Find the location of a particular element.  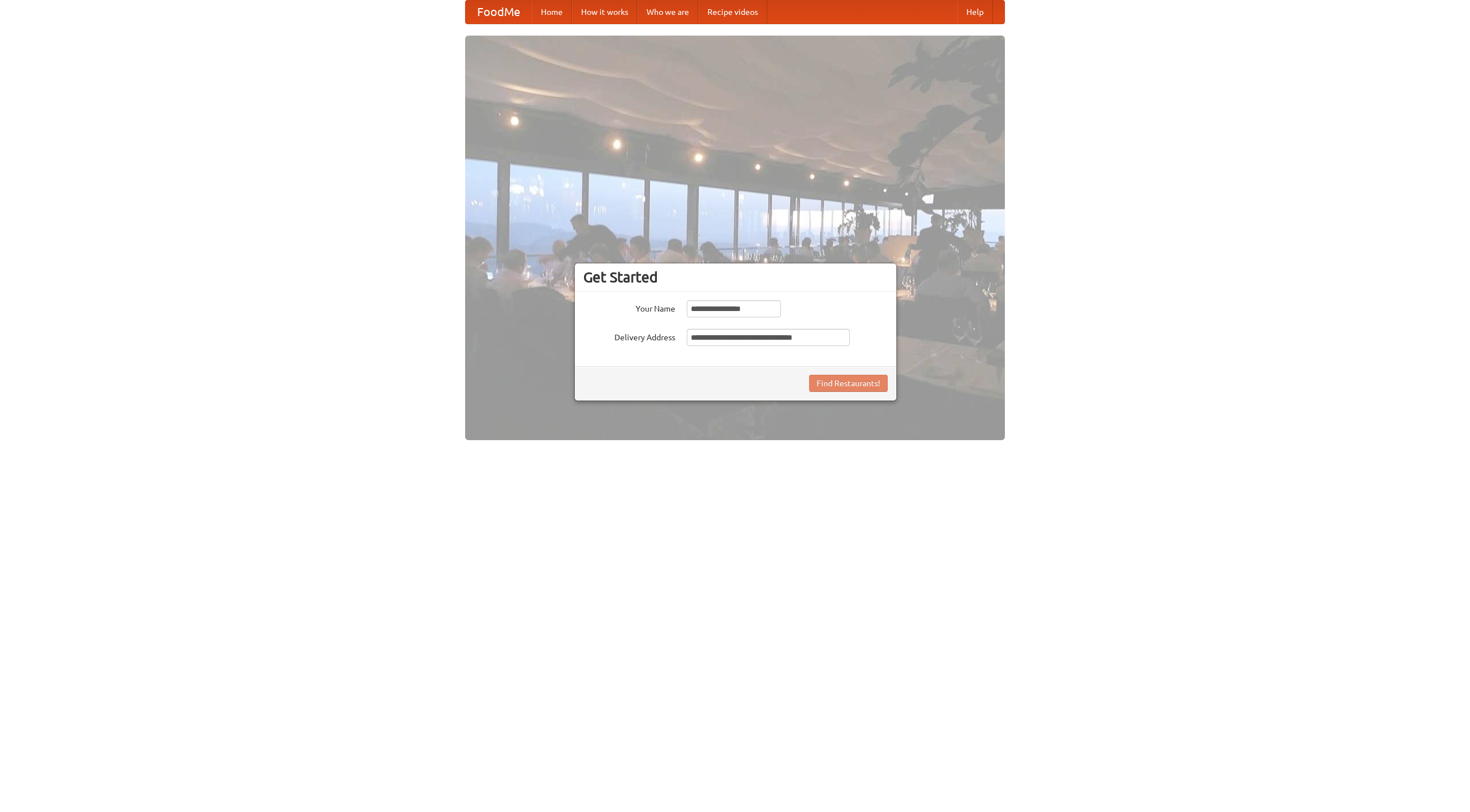

label: Your Name is located at coordinates (629, 307).